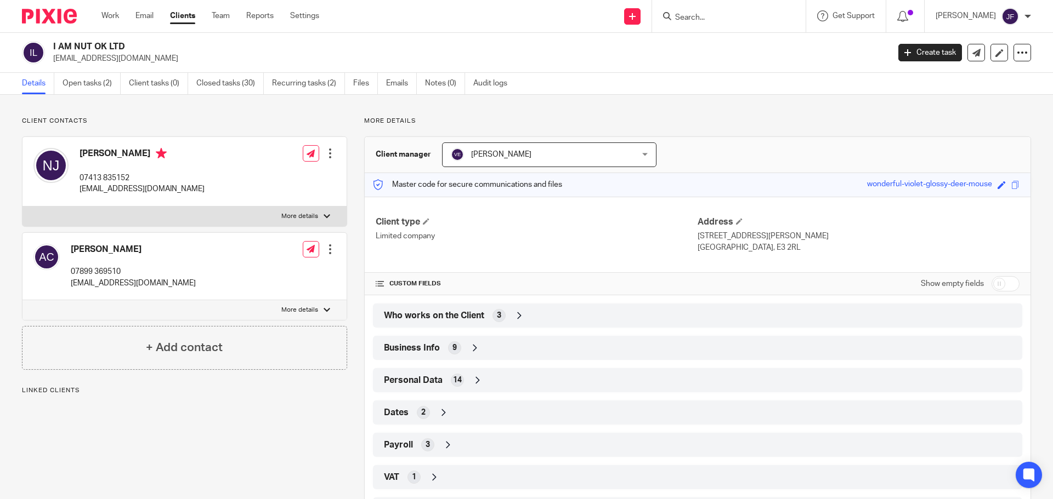 Image resolution: width=1053 pixels, height=499 pixels. I want to click on span: Business Info, so click(412, 348).